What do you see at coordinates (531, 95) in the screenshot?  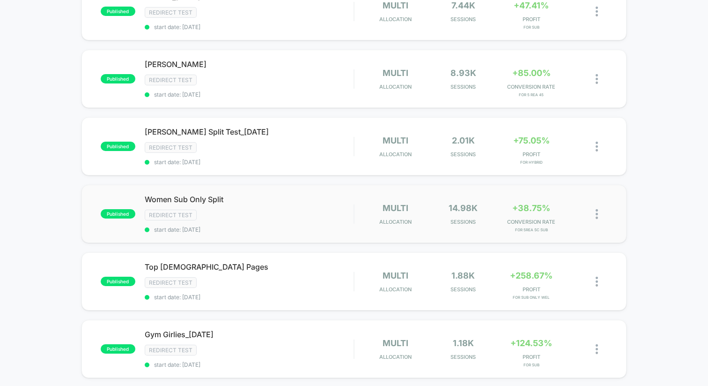 I see `span: for 5 Rea 45` at bounding box center [531, 95].